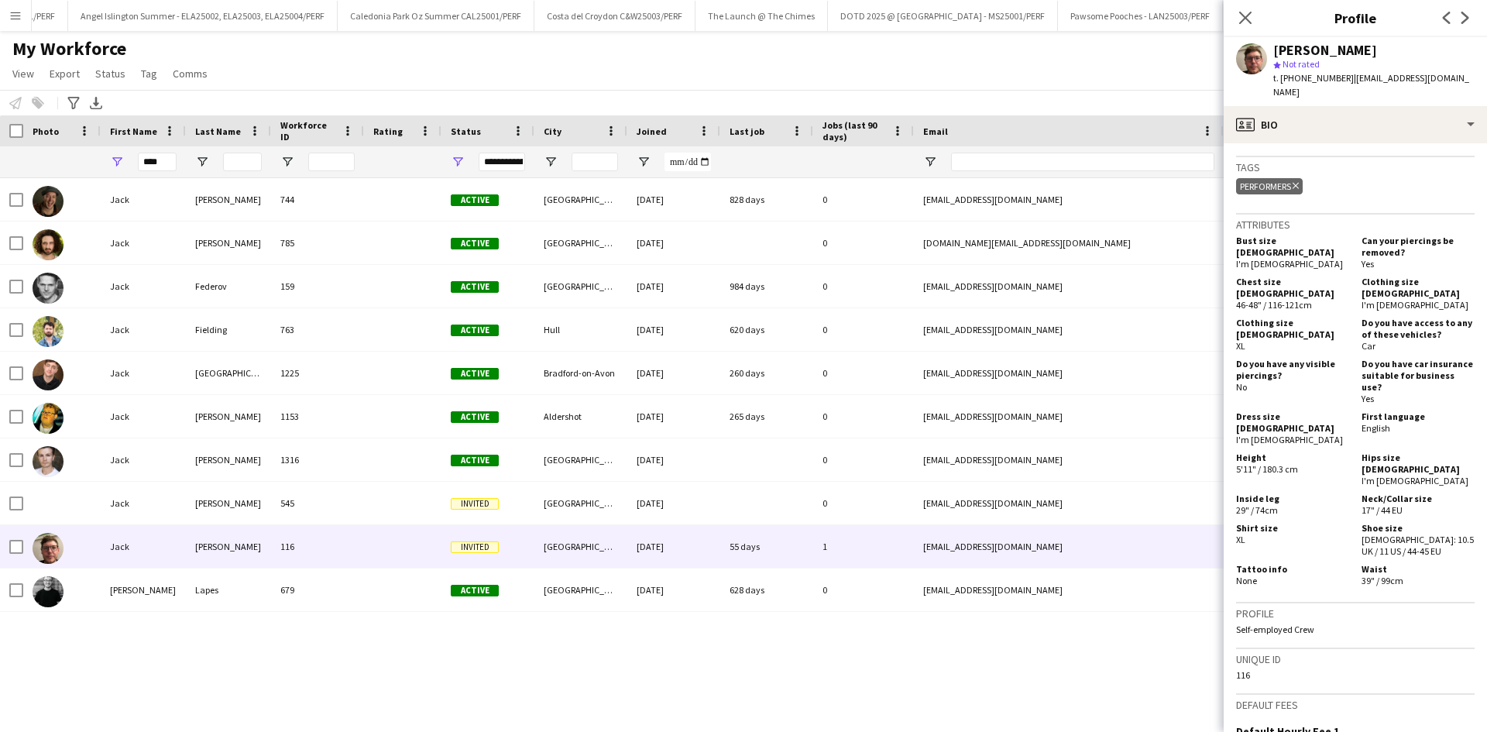 The image size is (1487, 732). What do you see at coordinates (133, 131) in the screenshot?
I see `span: First Name` at bounding box center [133, 131].